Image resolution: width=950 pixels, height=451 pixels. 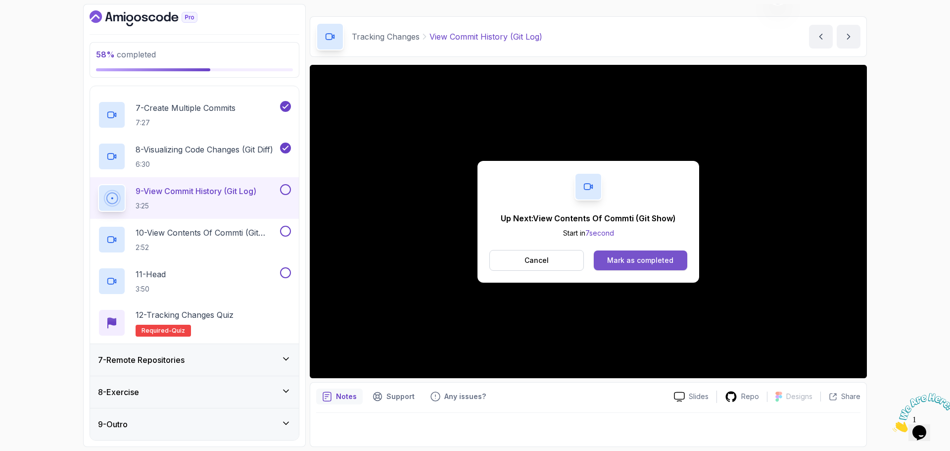 I want to click on button: 9-Outro, so click(x=194, y=424).